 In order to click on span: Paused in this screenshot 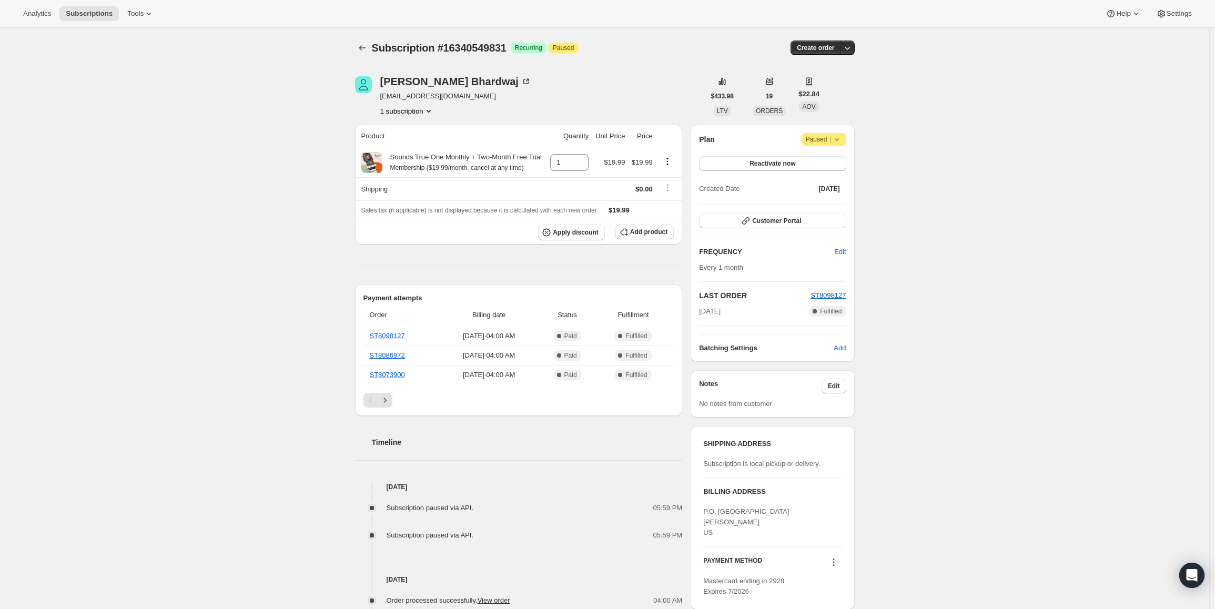, I will do `click(824, 139)`.